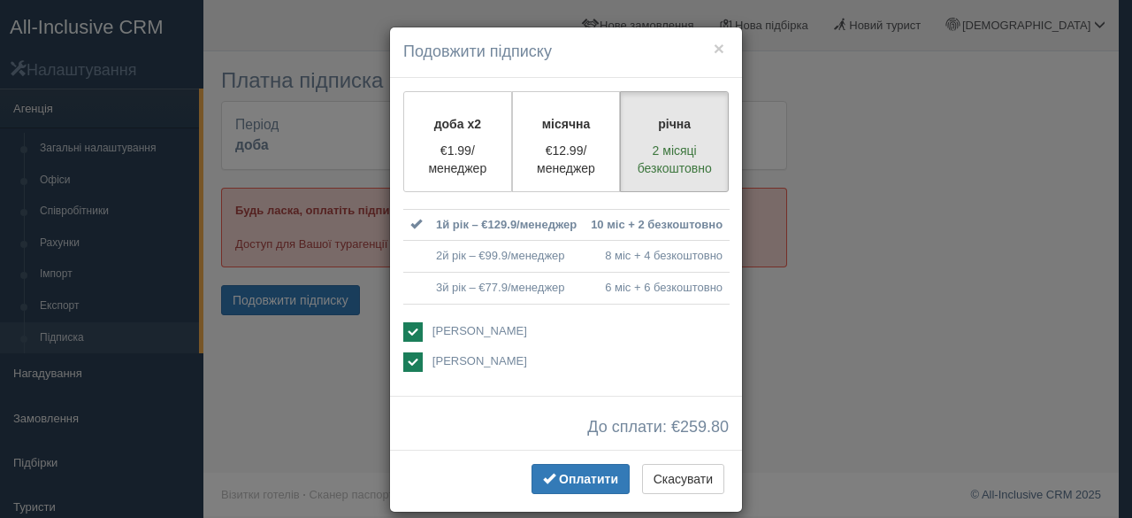 The width and height of the screenshot is (1132, 518). What do you see at coordinates (683, 479) in the screenshot?
I see `button: Скасувати` at bounding box center [683, 479].